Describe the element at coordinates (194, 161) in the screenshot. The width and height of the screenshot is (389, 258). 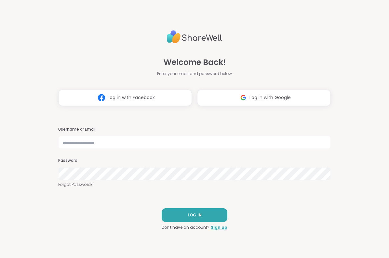
I see `h3: Password` at that location.